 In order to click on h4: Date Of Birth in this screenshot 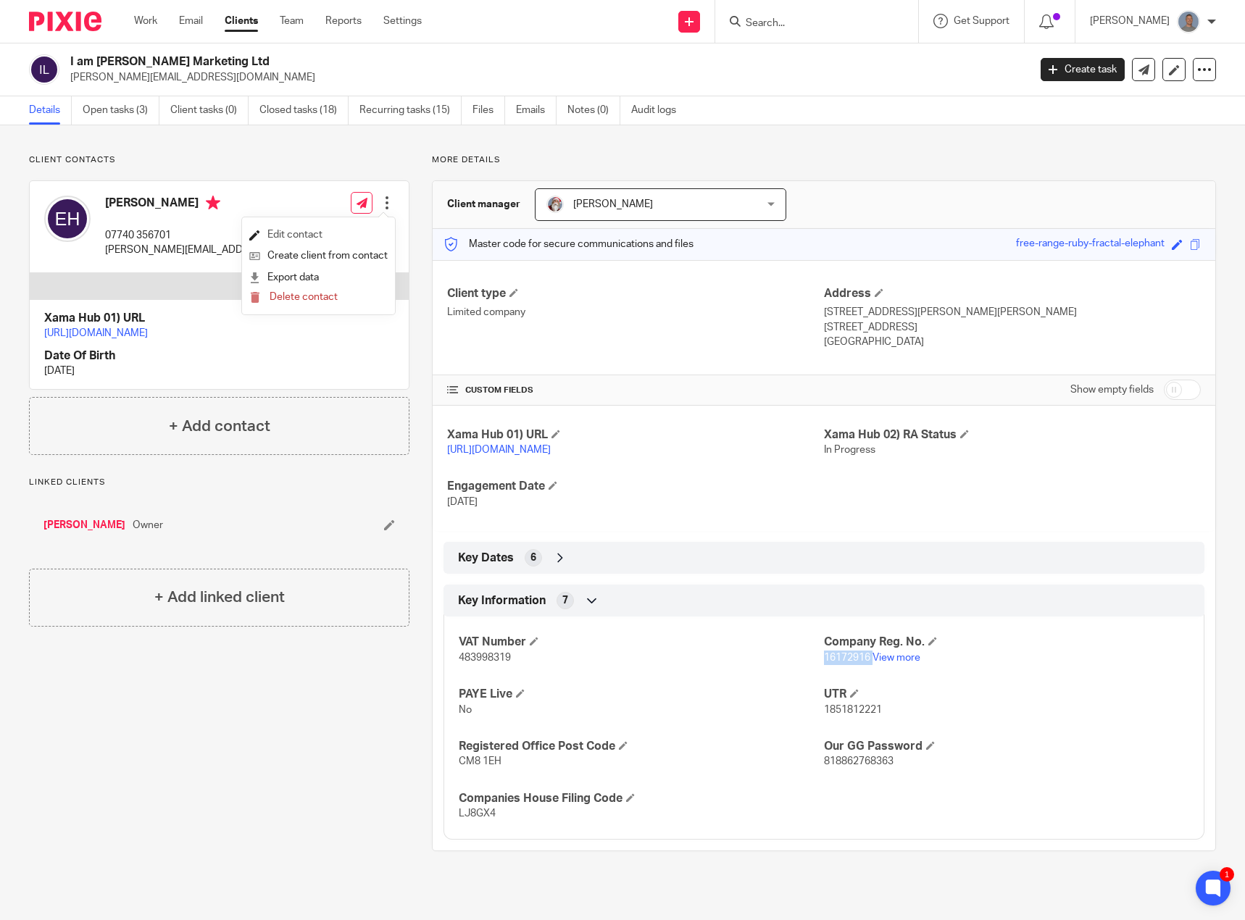, I will do `click(219, 356)`.